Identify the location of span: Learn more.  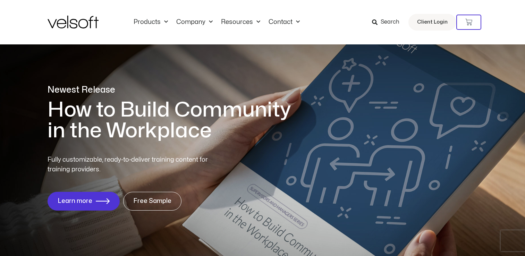
(75, 201).